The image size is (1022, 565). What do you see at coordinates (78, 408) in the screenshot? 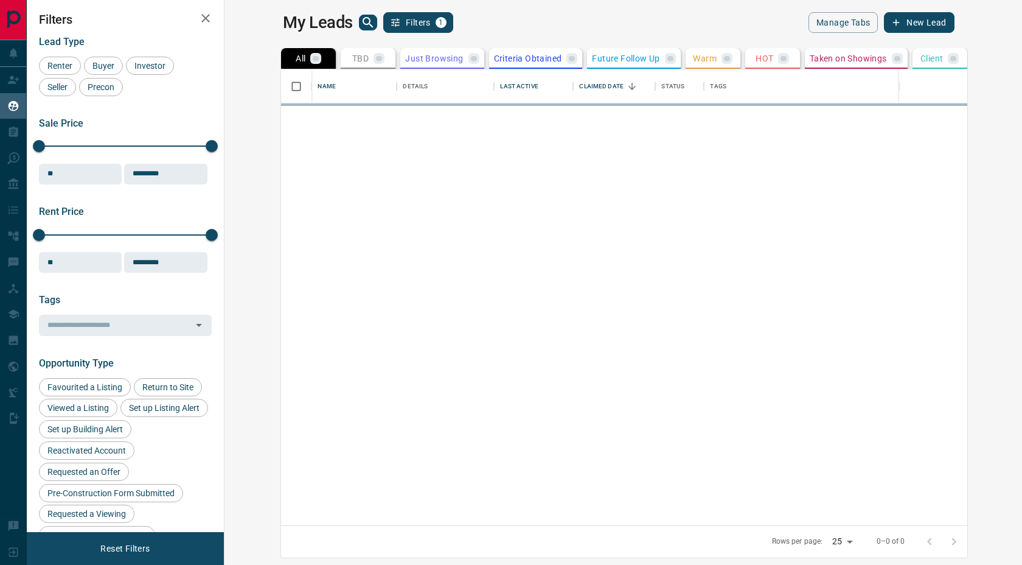
I see `div: Viewed a Listing` at bounding box center [78, 408].